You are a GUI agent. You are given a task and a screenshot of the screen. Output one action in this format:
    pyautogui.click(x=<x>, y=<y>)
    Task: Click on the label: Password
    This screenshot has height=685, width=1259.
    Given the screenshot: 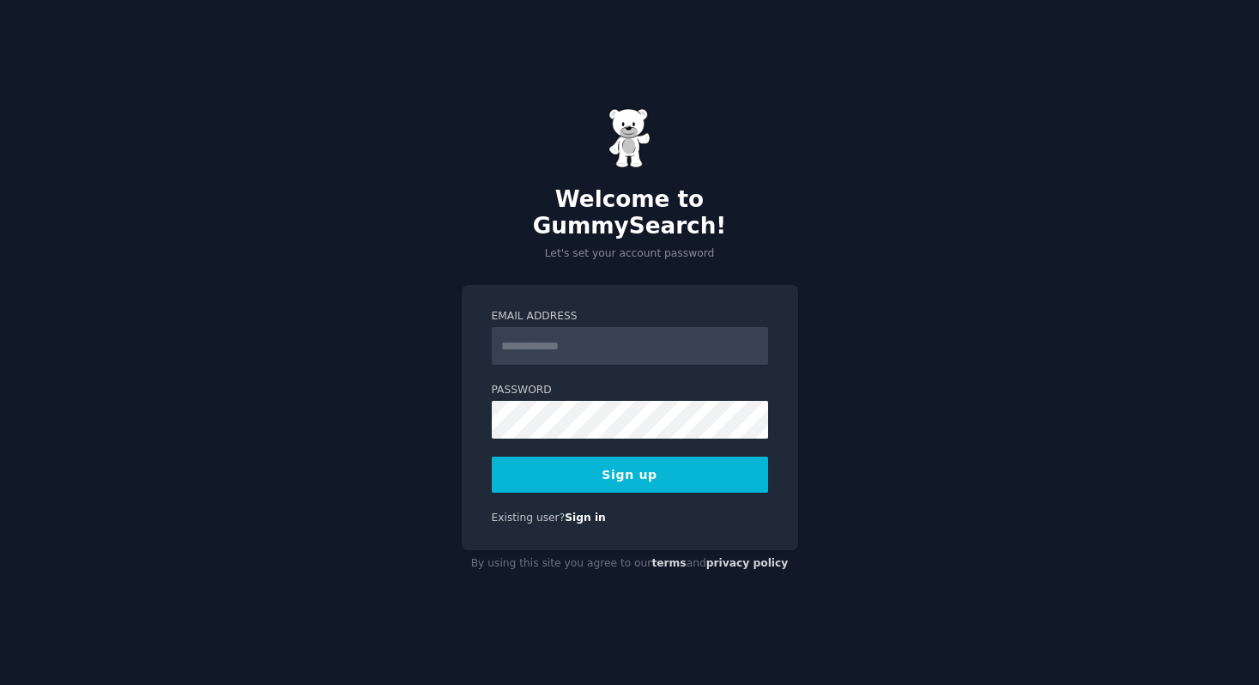 What is the action you would take?
    pyautogui.click(x=630, y=390)
    